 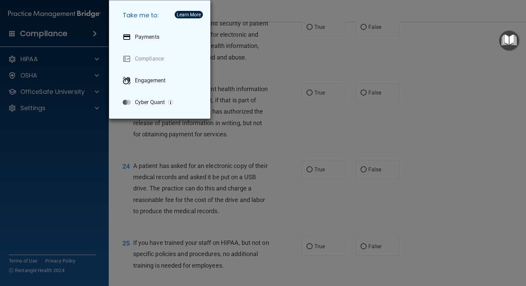 I want to click on a: Cyber Quant, so click(x=161, y=102).